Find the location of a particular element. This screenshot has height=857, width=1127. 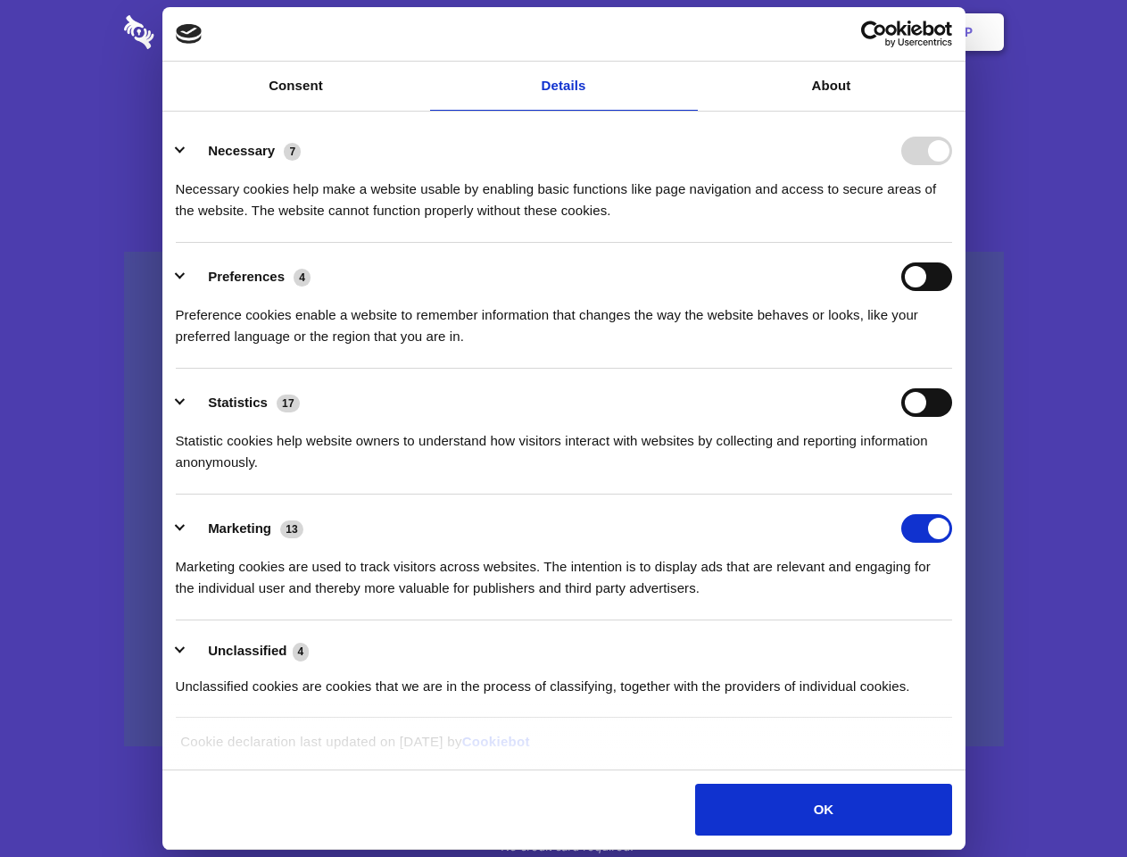

button: OK is located at coordinates (823, 810).